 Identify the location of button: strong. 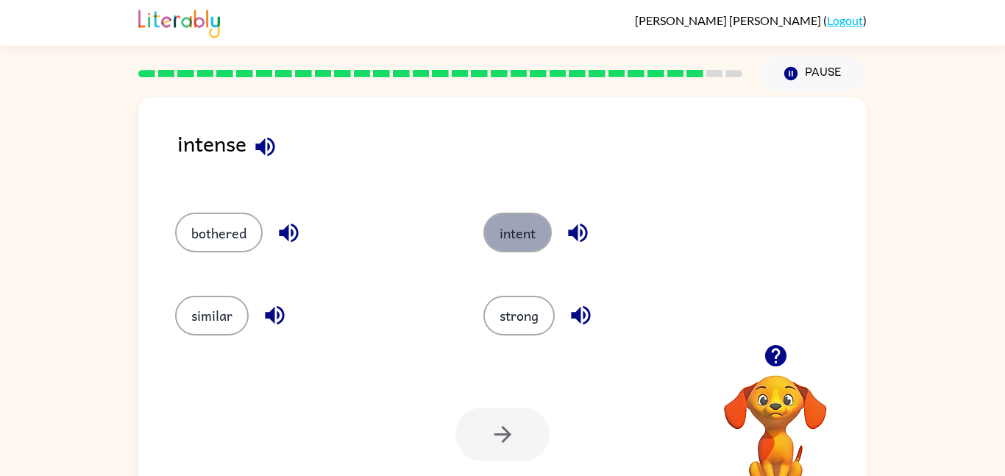
(519, 316).